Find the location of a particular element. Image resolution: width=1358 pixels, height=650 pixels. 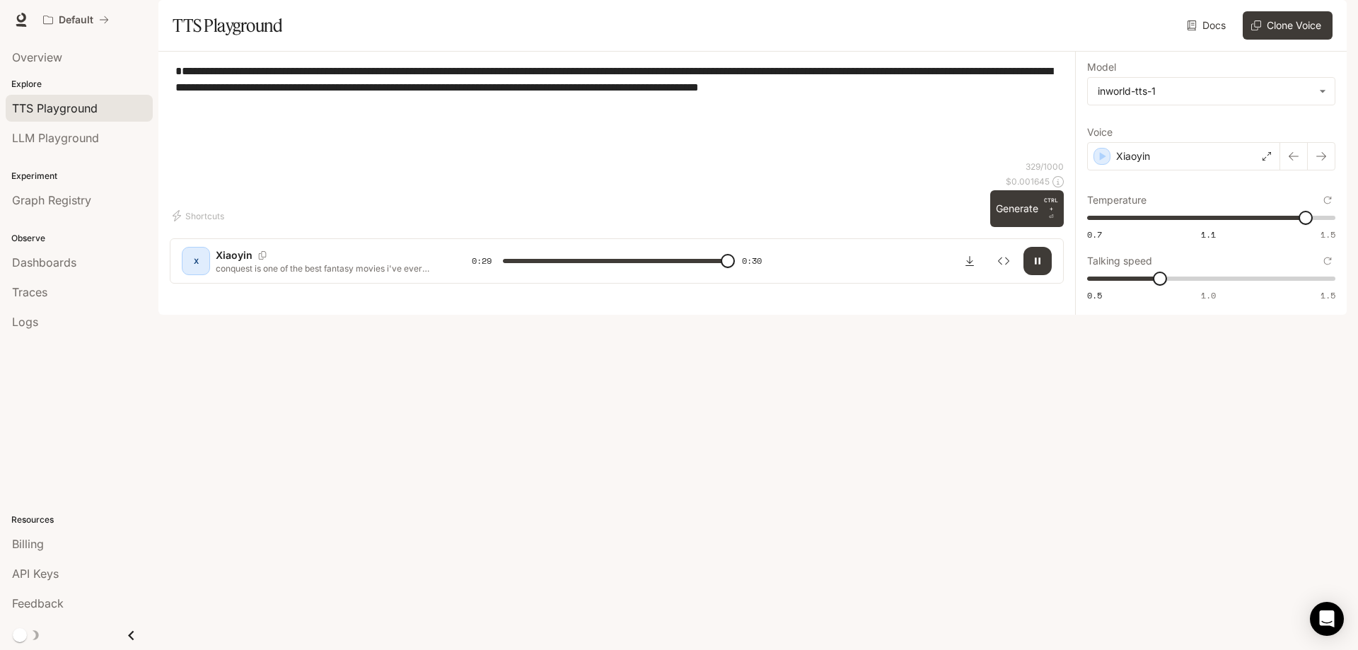

span: 1.0 is located at coordinates (1208, 295).